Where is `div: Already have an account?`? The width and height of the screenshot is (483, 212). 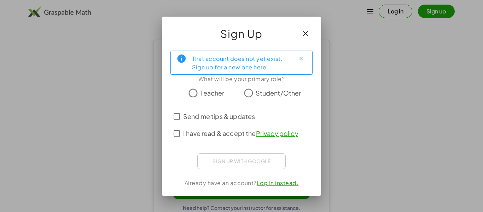 div: Already have an account? is located at coordinates (241, 183).